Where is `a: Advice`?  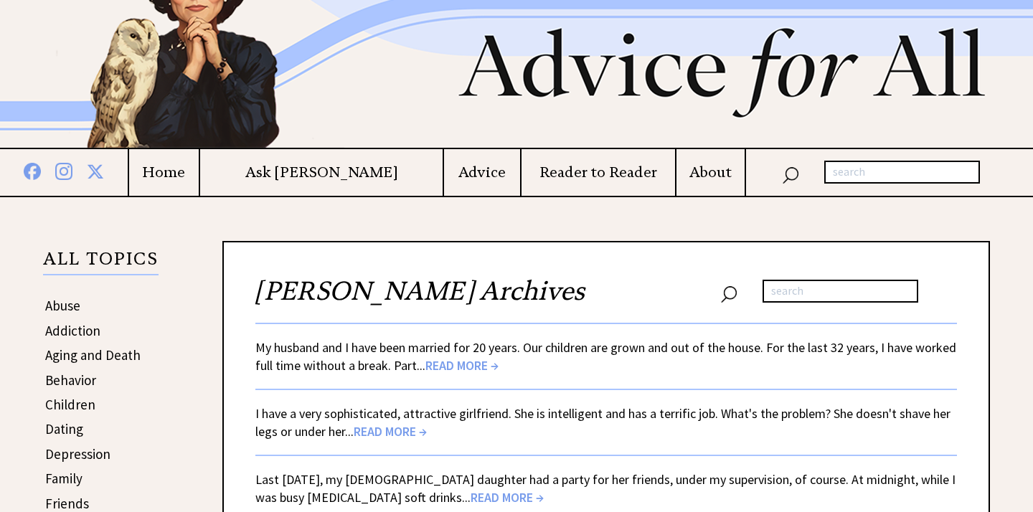 a: Advice is located at coordinates (482, 172).